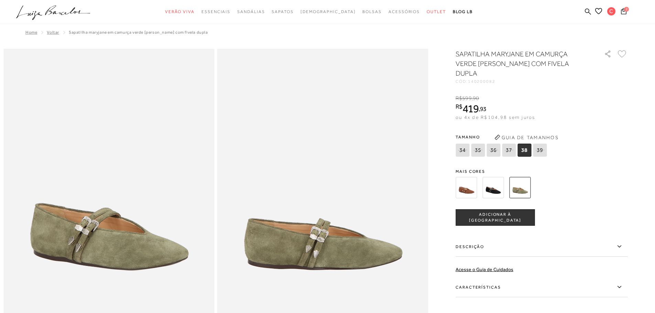 The width and height of the screenshot is (655, 313). What do you see at coordinates (31, 32) in the screenshot?
I see `span: Home` at bounding box center [31, 32].